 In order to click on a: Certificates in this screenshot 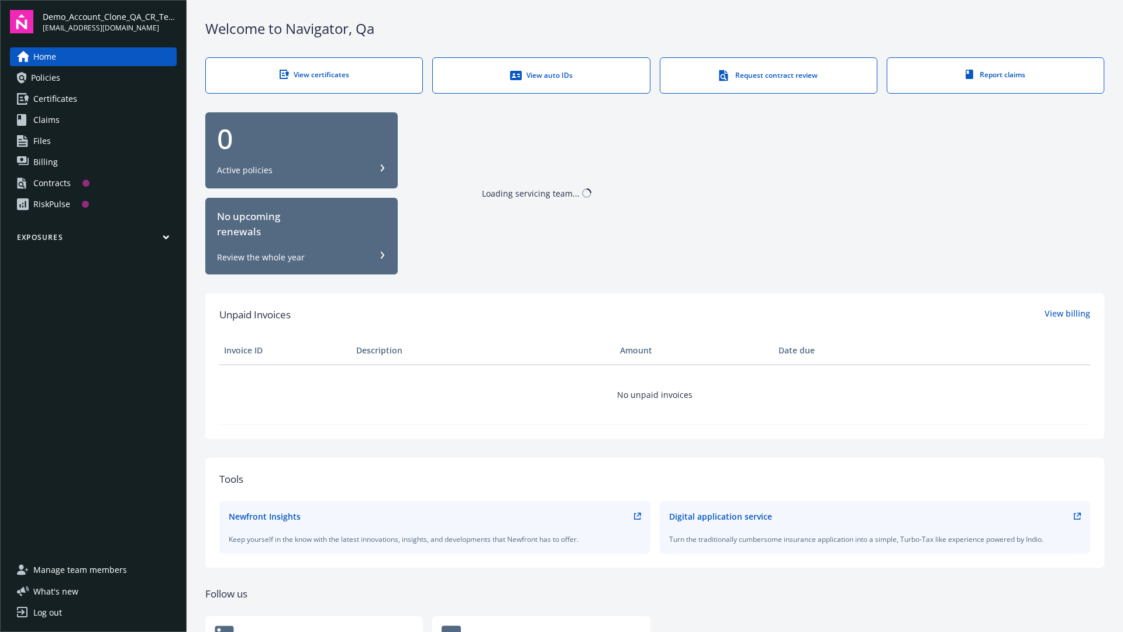, I will do `click(93, 99)`.